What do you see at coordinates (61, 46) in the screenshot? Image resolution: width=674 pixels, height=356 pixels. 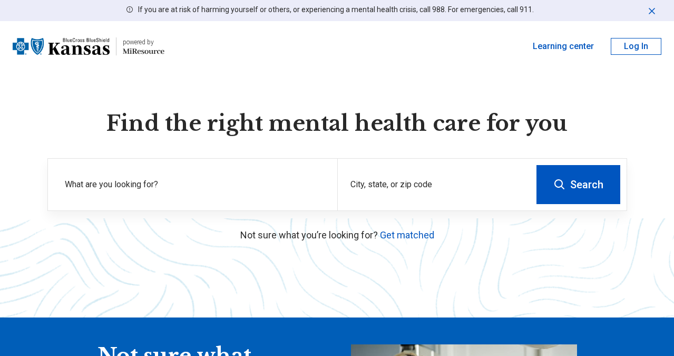 I see `img: Blue Cross Blue Shield Kansas` at bounding box center [61, 46].